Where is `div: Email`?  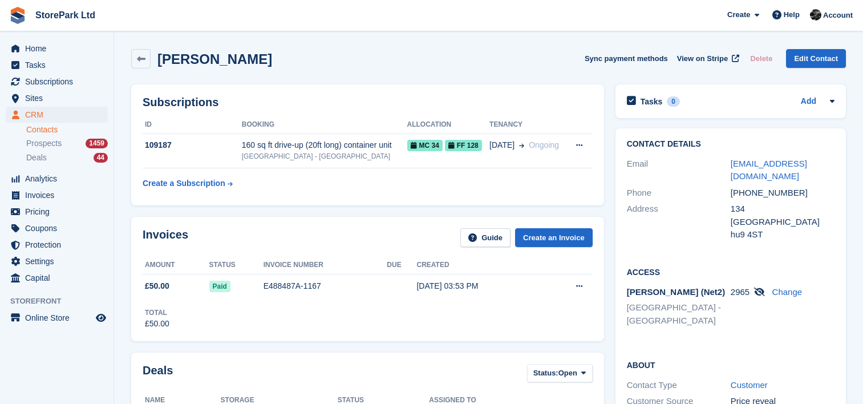
div: Email is located at coordinates (679, 170).